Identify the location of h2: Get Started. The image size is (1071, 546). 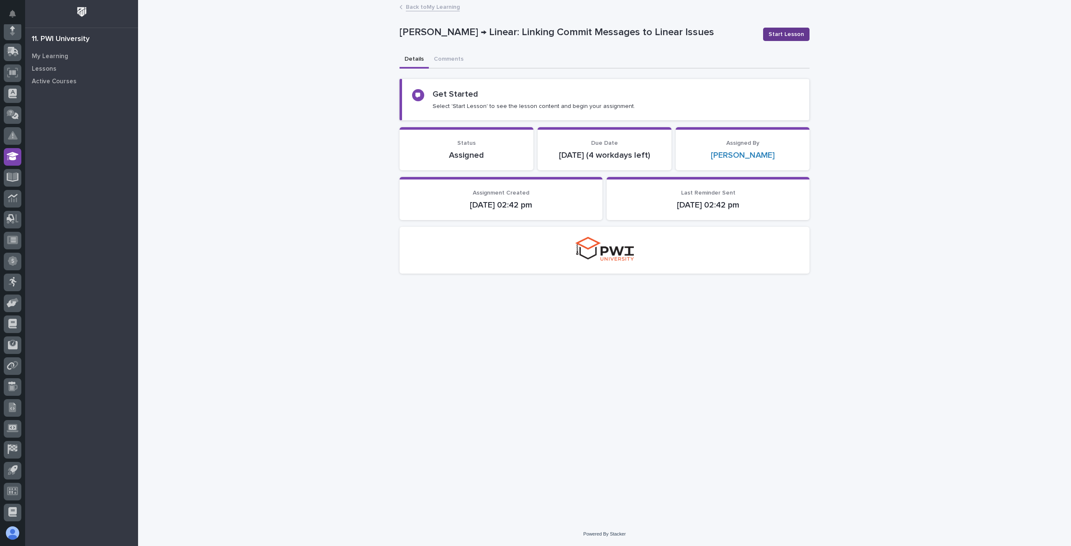
(455, 94).